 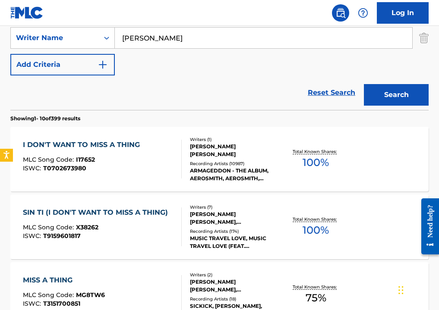 What do you see at coordinates (87, 227) in the screenshot?
I see `span: X38262` at bounding box center [87, 227].